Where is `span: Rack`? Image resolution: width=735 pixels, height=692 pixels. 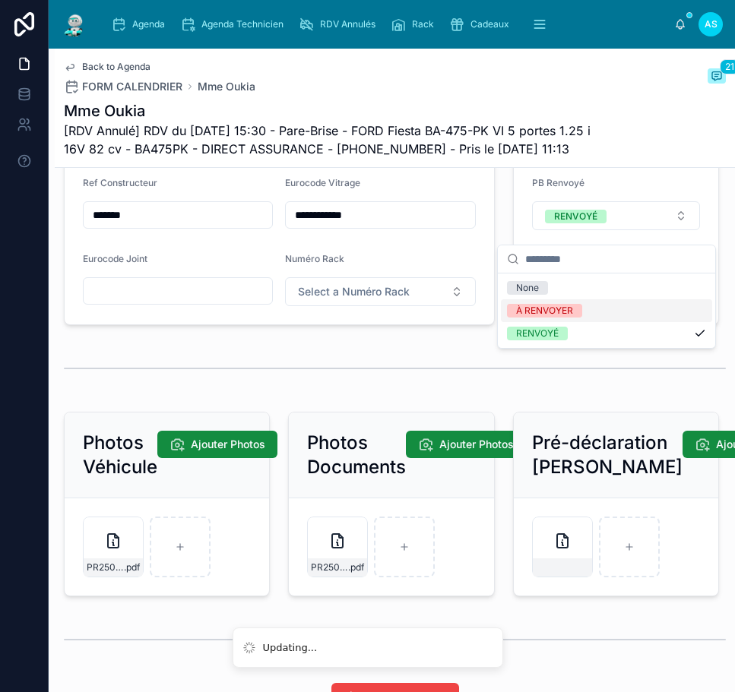 span: Rack is located at coordinates (422, 24).